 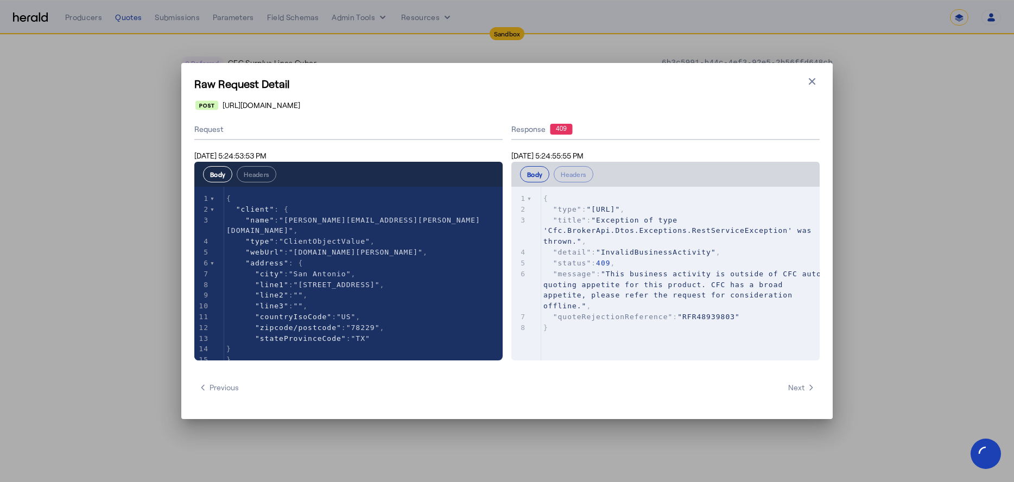 What do you see at coordinates (363, 327) in the screenshot?
I see `span: "78229"` at bounding box center [363, 327].